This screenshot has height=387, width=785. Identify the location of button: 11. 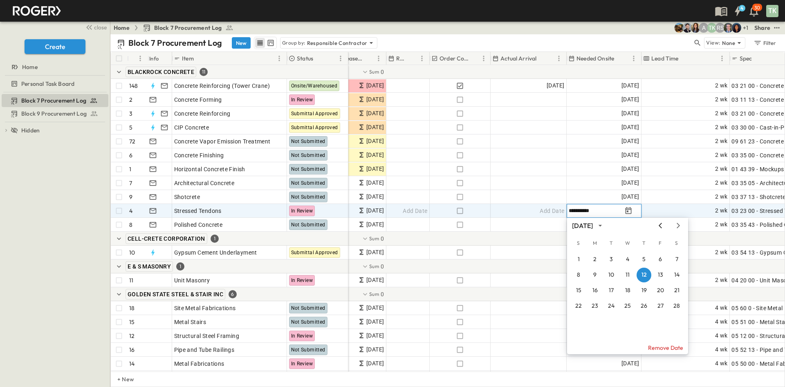
(628, 275).